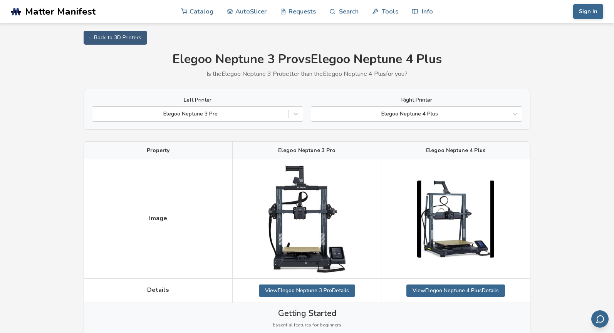  What do you see at coordinates (97, 114) in the screenshot?
I see `input: Elegoo Neptune 3 Pro` at bounding box center [97, 114].